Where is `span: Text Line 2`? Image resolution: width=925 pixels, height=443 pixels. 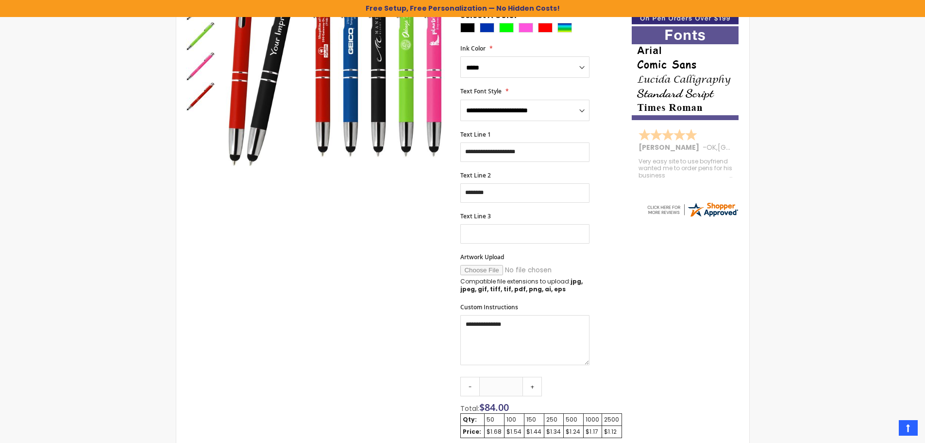
span: Text Line 2 is located at coordinates (476, 175).